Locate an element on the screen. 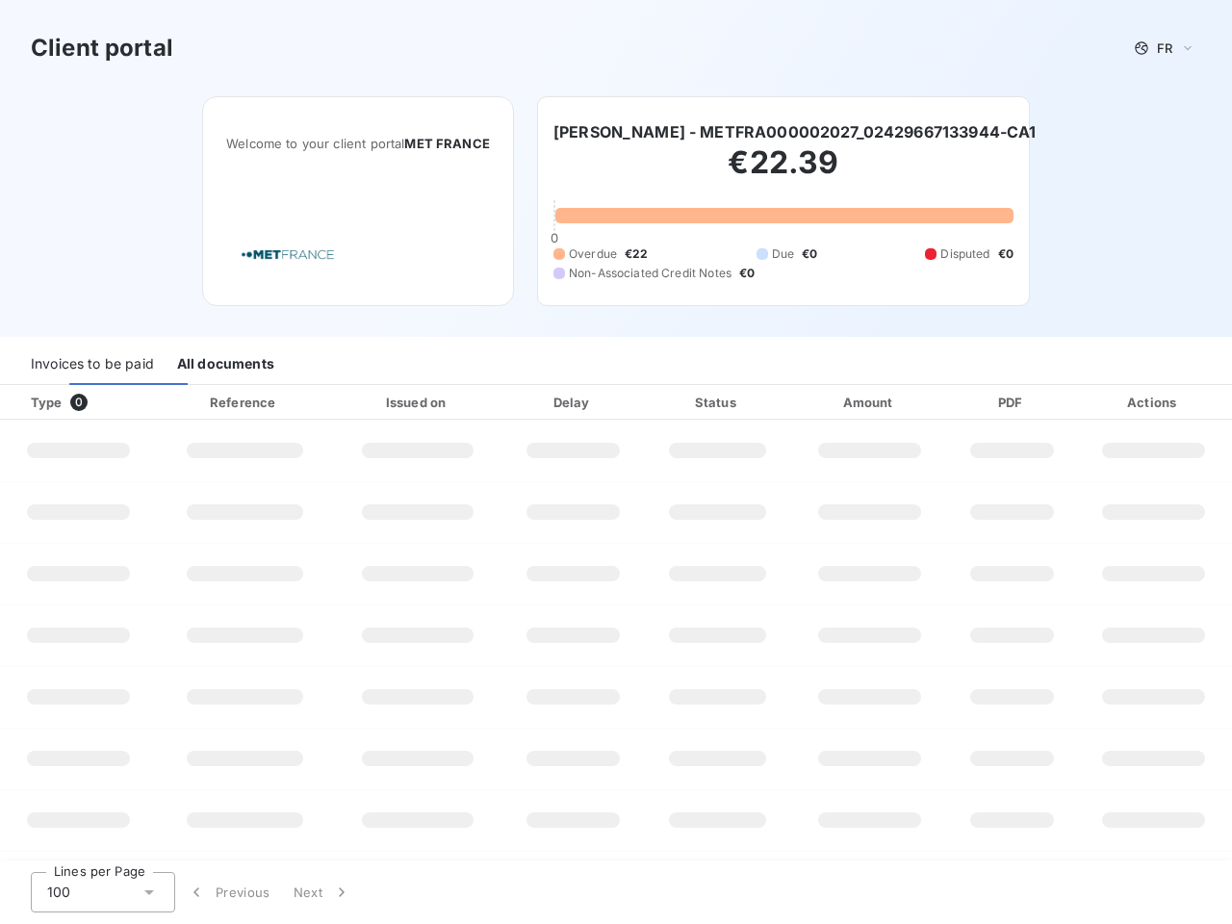  div: Invoices to be paid is located at coordinates (92, 365).